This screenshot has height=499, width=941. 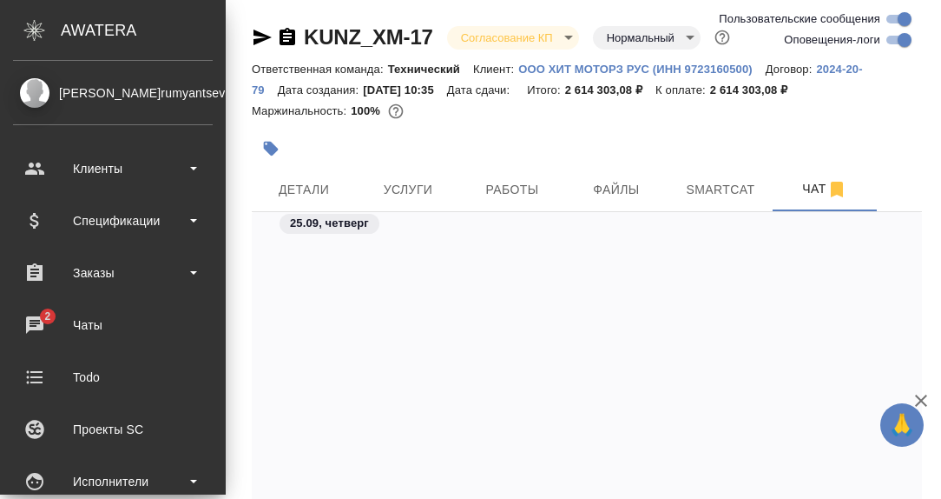 What do you see at coordinates (791, 69) in the screenshot?
I see `p: Договор:` at bounding box center [791, 69].